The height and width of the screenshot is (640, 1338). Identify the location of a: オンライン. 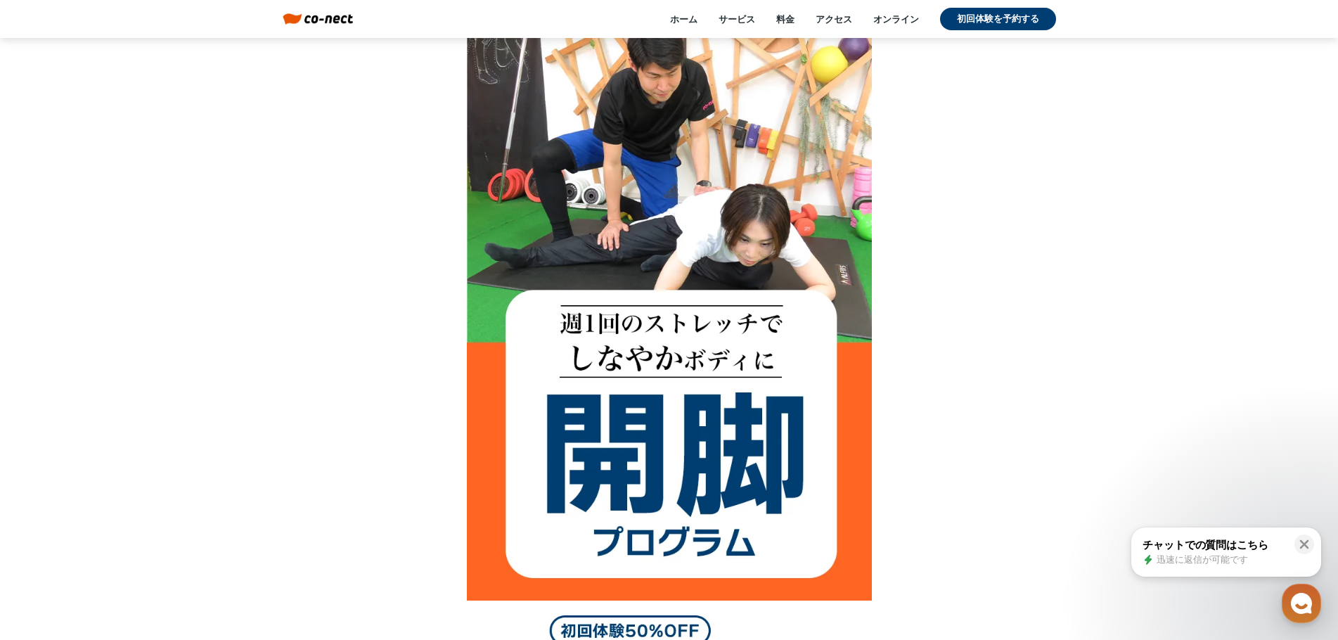
(896, 19).